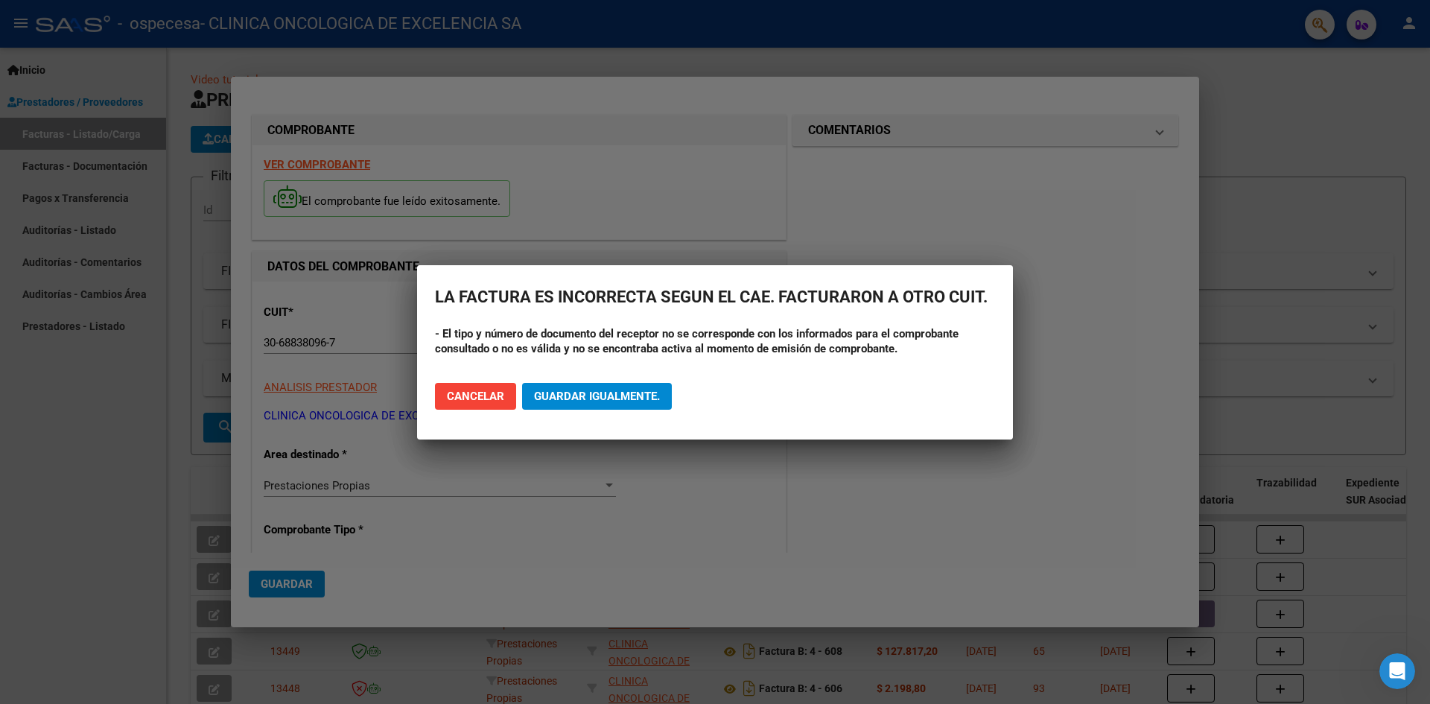 This screenshot has width=1430, height=704. Describe the element at coordinates (715, 297) in the screenshot. I see `h2: LA FACTURA ES INCORRECTA SEGUN EL CAE. FACTURARON A OTRO CUIT.` at that location.